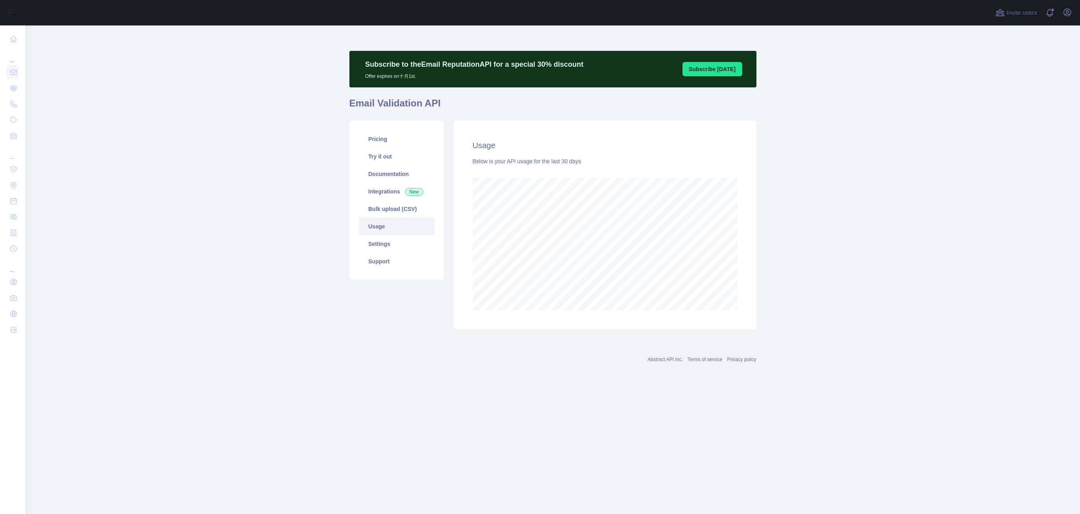  I want to click on a: Pricing, so click(397, 139).